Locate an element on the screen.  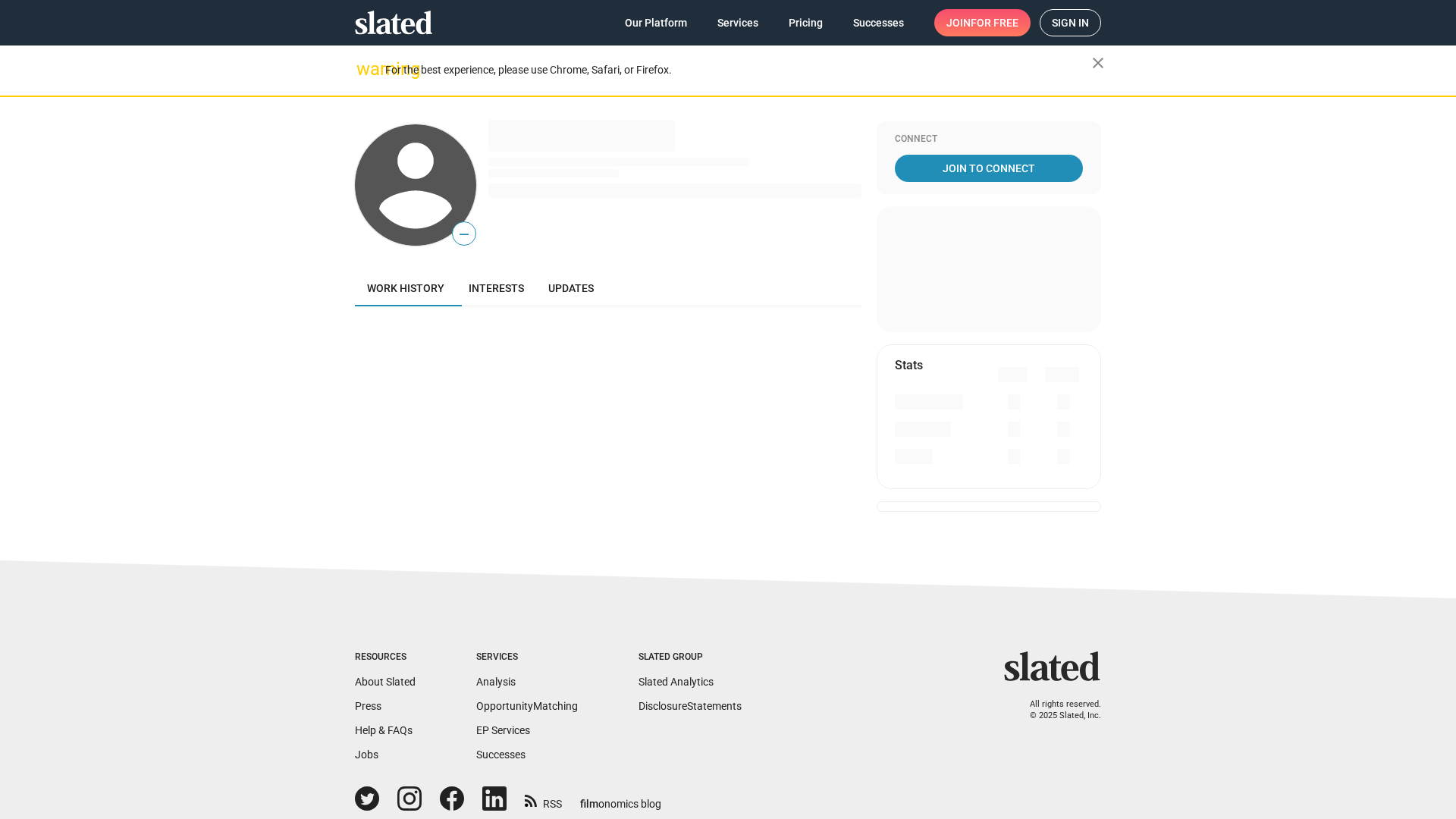
span: Join is located at coordinates (983, 23).